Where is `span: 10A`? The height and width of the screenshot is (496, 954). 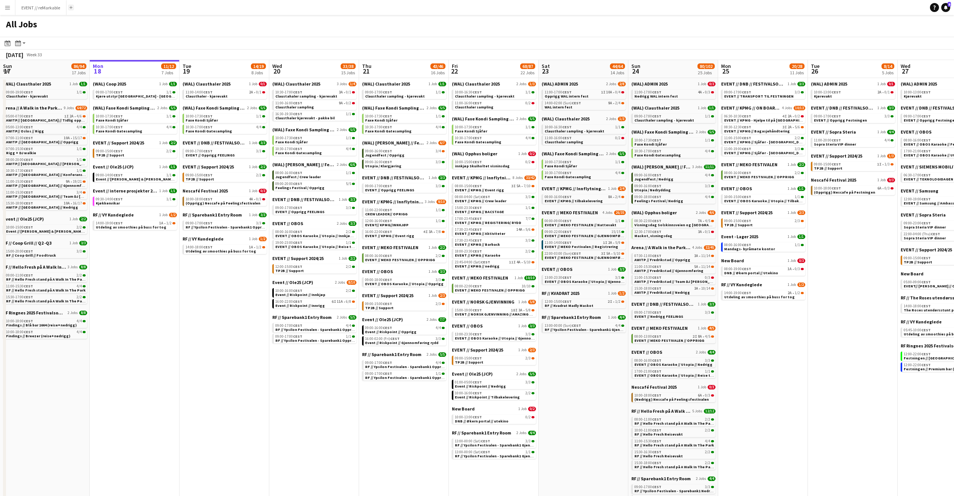 span: 10A is located at coordinates (609, 92).